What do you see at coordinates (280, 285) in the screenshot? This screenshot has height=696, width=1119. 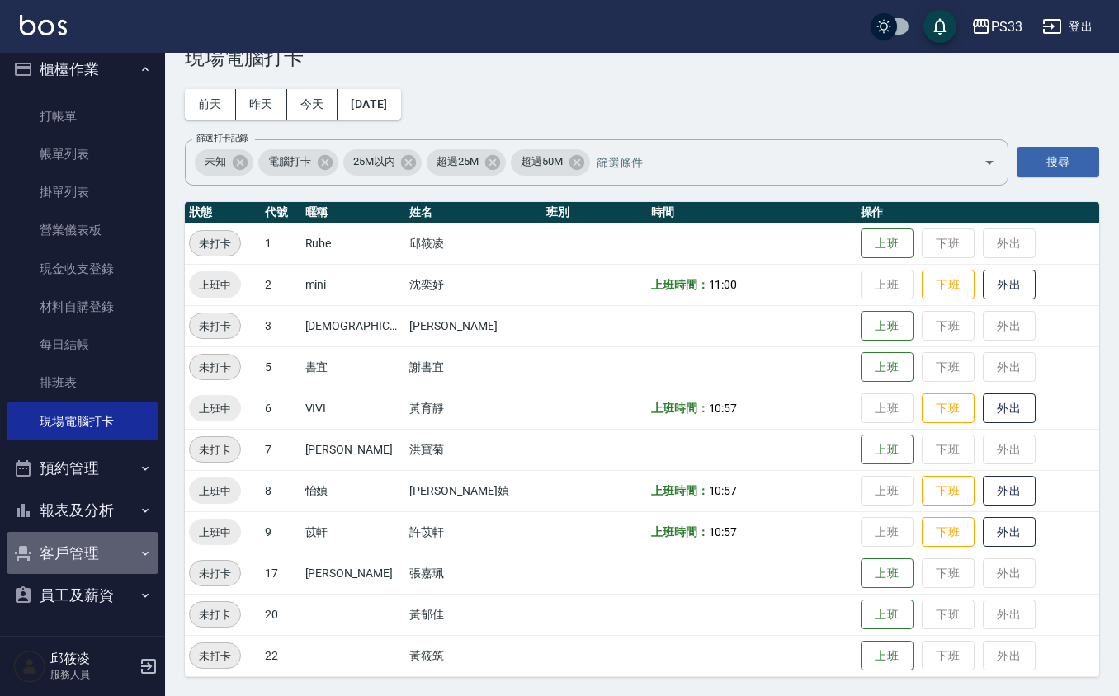 I see `td: 2` at bounding box center [280, 285].